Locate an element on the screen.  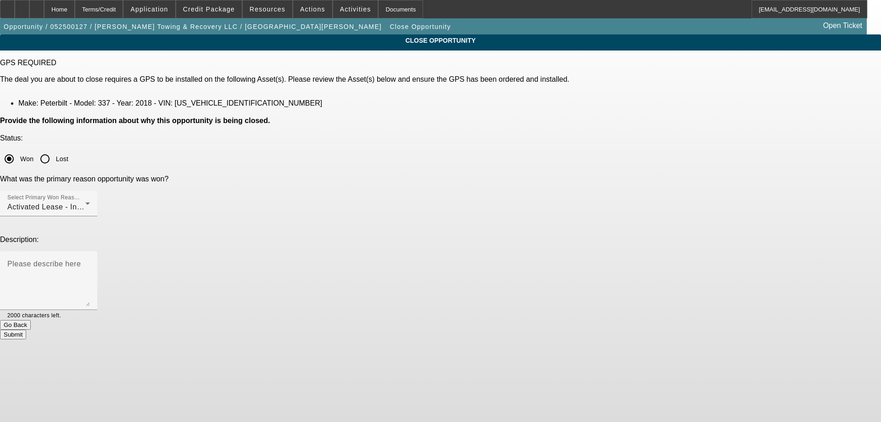
button: Credit Package is located at coordinates (209, 9).